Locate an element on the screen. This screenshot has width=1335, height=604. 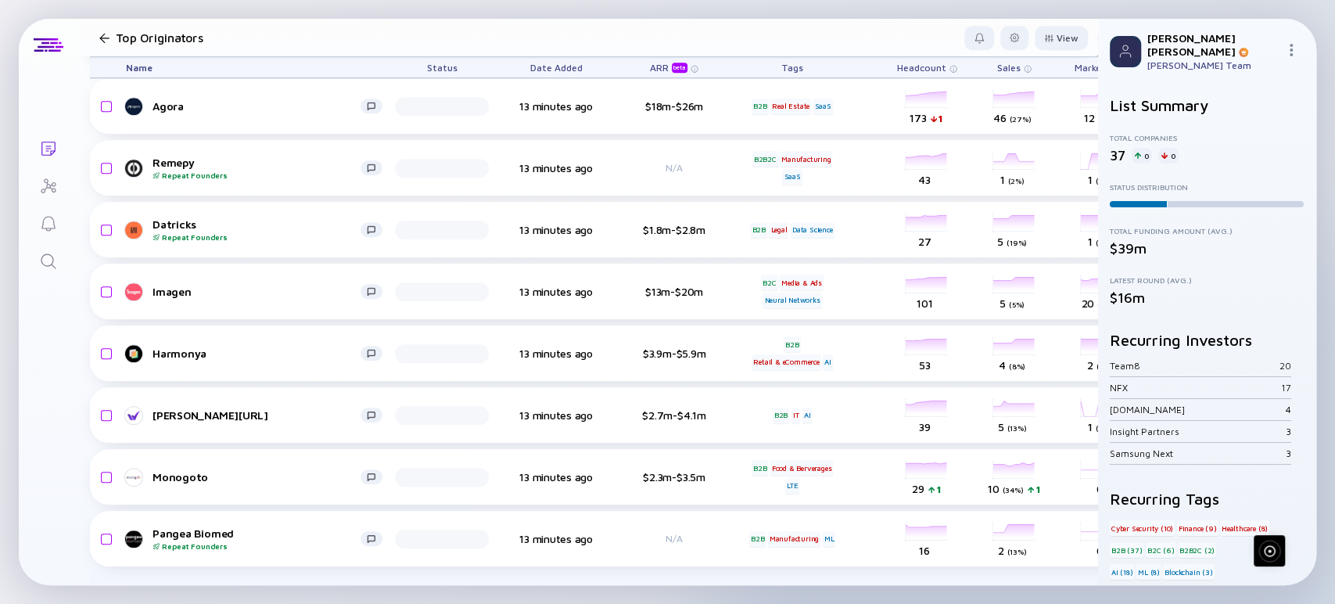
div: Healthcare (8) is located at coordinates (1244, 528).